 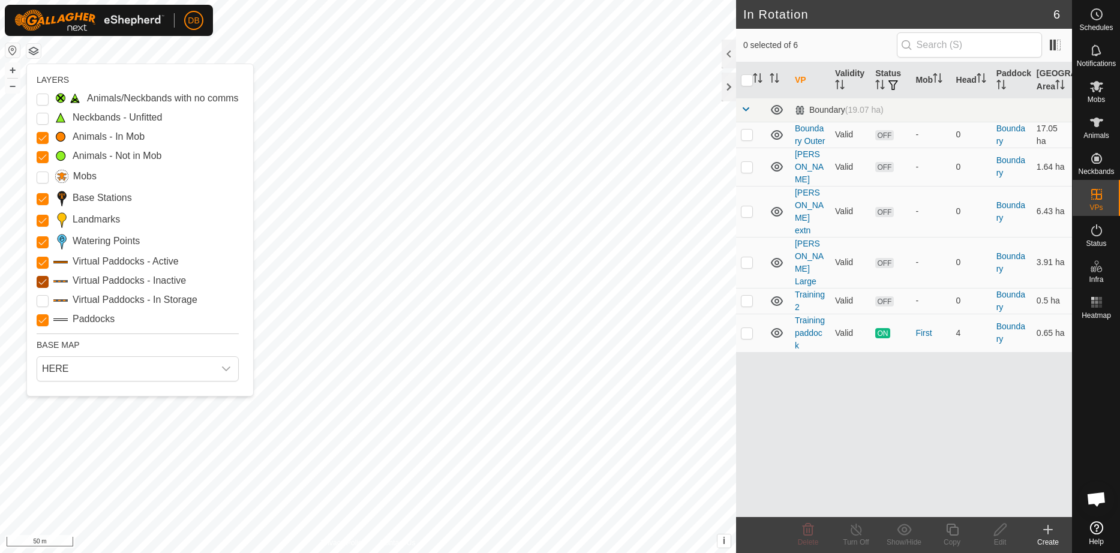 What do you see at coordinates (1011, 80) in the screenshot?
I see `th: Paddock` at bounding box center [1011, 80].